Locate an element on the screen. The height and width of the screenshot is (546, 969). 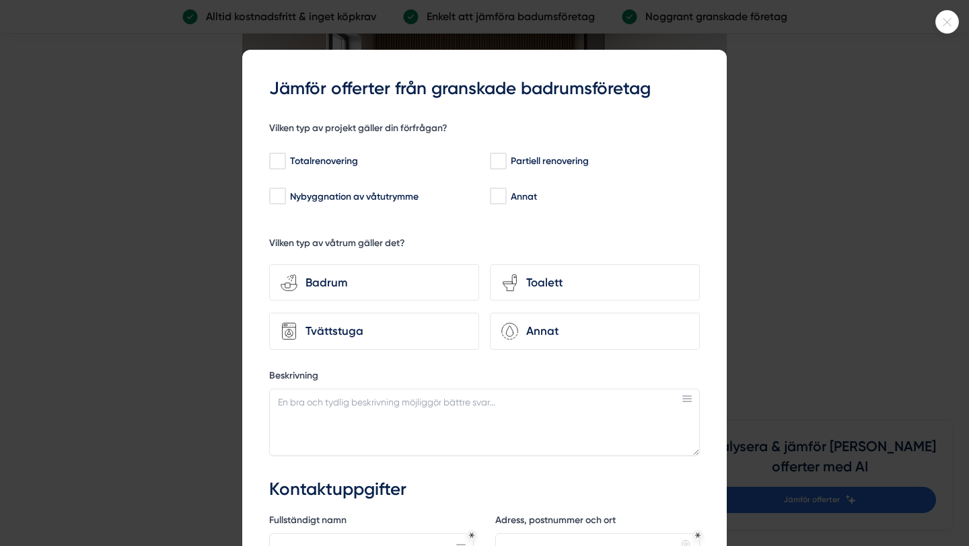
label: Beskrivning is located at coordinates (484, 377).